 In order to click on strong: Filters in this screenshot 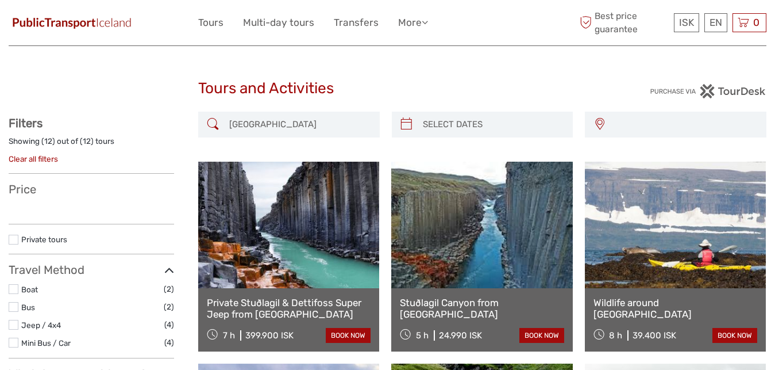, I will do `click(25, 123)`.